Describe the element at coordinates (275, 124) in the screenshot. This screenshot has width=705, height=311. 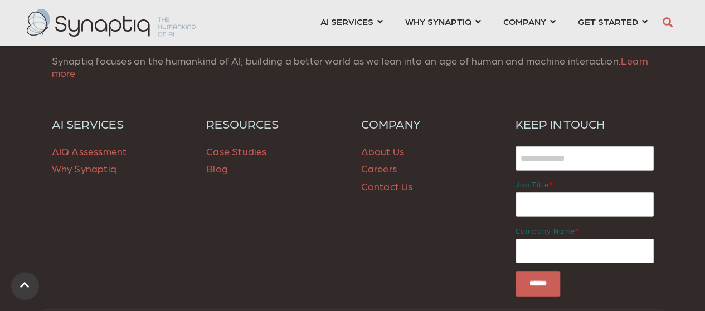
I see `h6: RESOURCES` at that location.